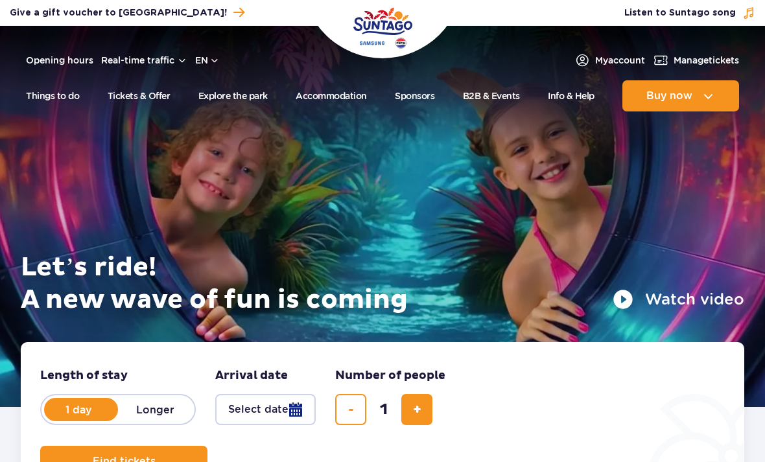  Describe the element at coordinates (678, 299) in the screenshot. I see `button: Watch video` at that location.